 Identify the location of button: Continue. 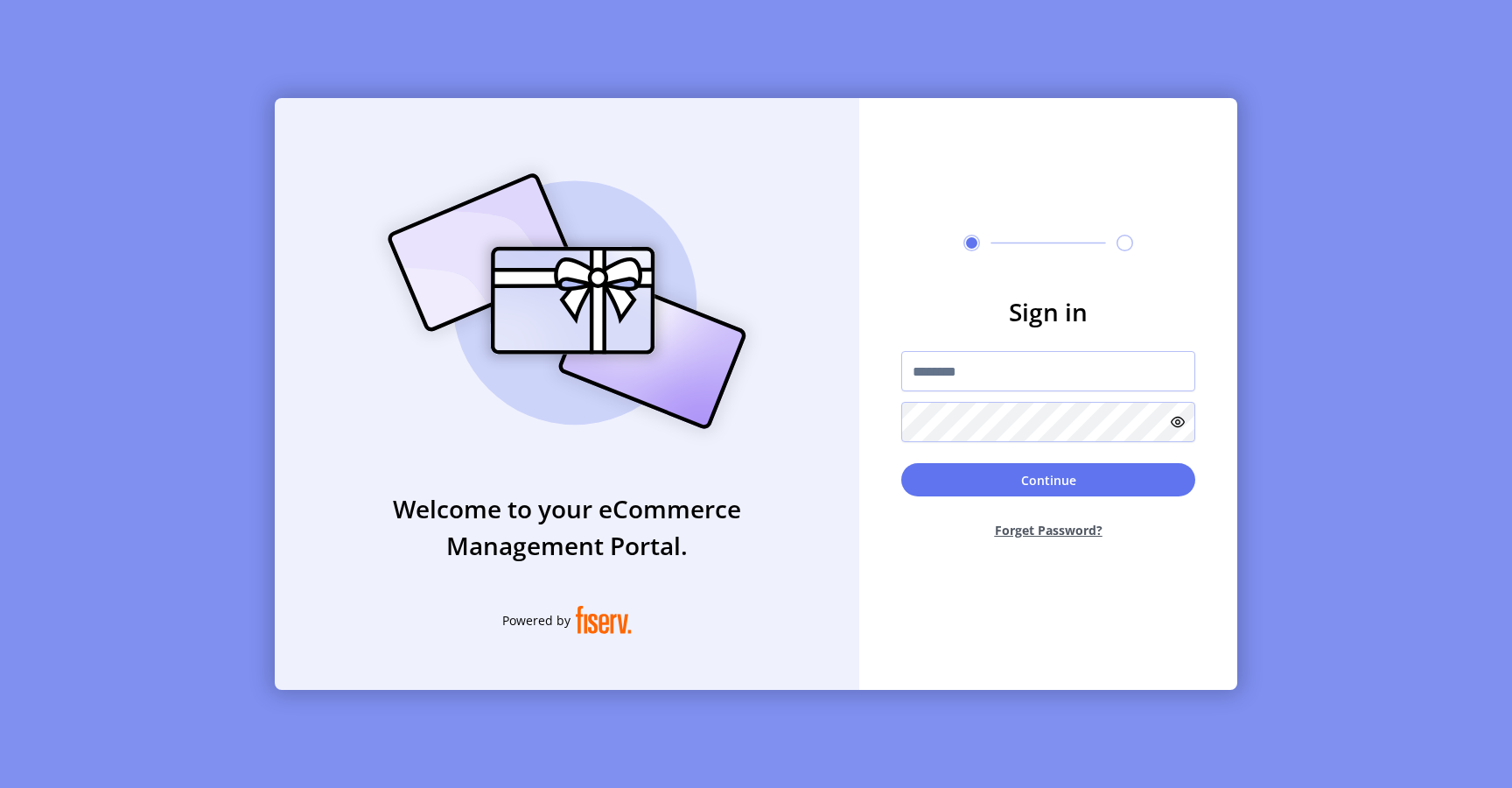
(1049, 480).